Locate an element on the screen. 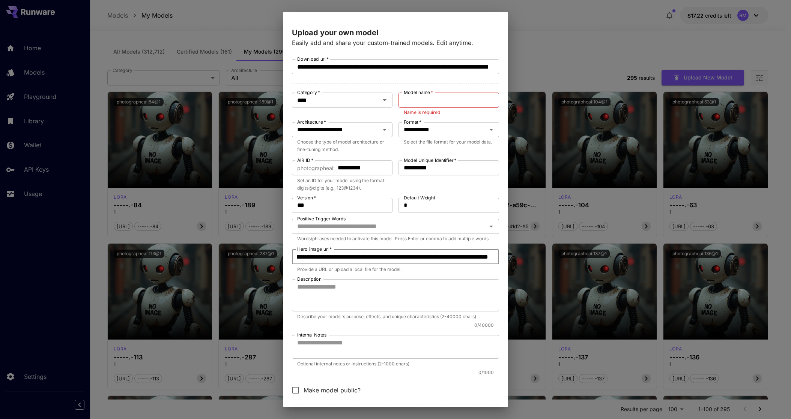 The image size is (791, 419). label: AIR ID is located at coordinates (305, 160).